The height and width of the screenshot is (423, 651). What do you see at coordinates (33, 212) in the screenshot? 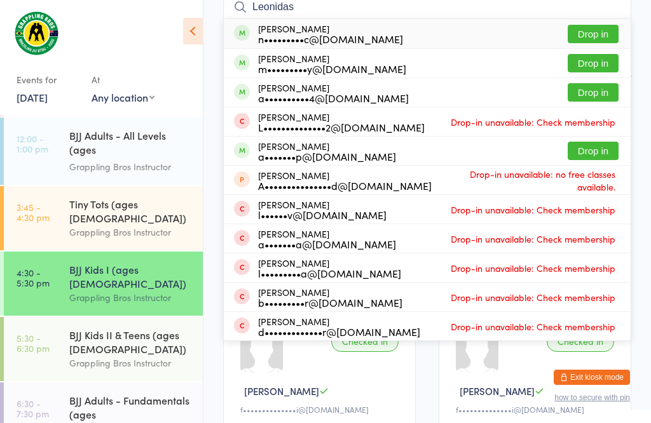
I see `time: 3:45 - 4:30 pm` at bounding box center [33, 212].